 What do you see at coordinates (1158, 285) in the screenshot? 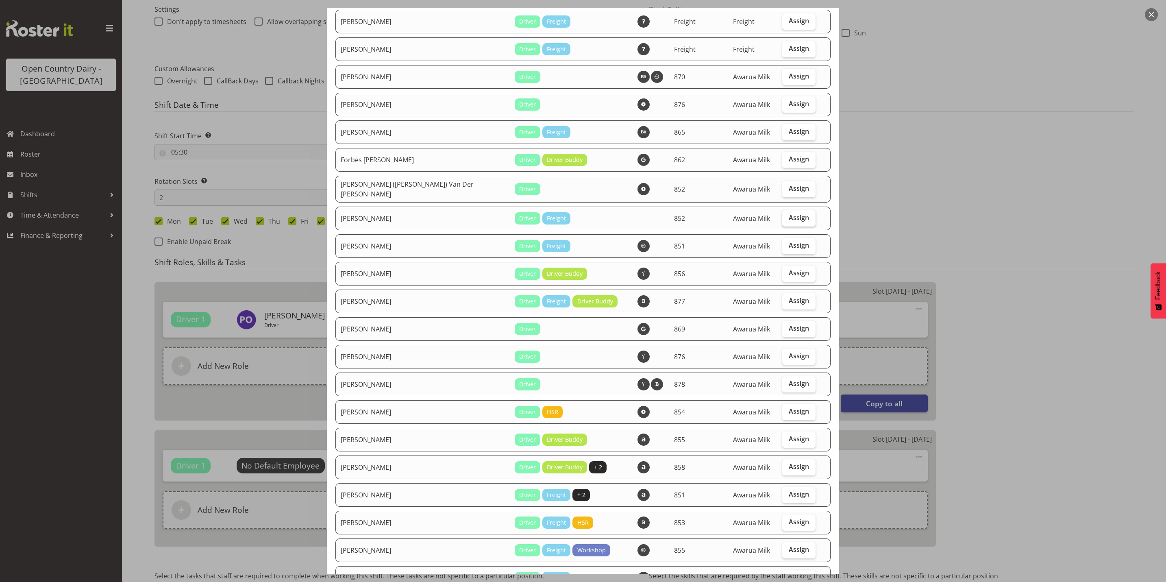
I see `span: Feedback` at bounding box center [1158, 285].